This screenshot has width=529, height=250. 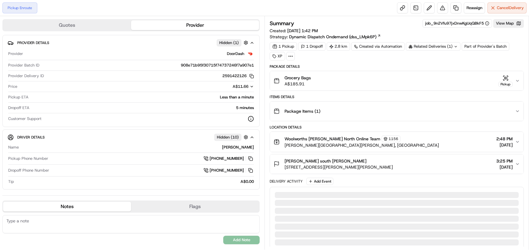 What do you see at coordinates (474, 8) in the screenshot?
I see `span: Reassign` at bounding box center [474, 8].